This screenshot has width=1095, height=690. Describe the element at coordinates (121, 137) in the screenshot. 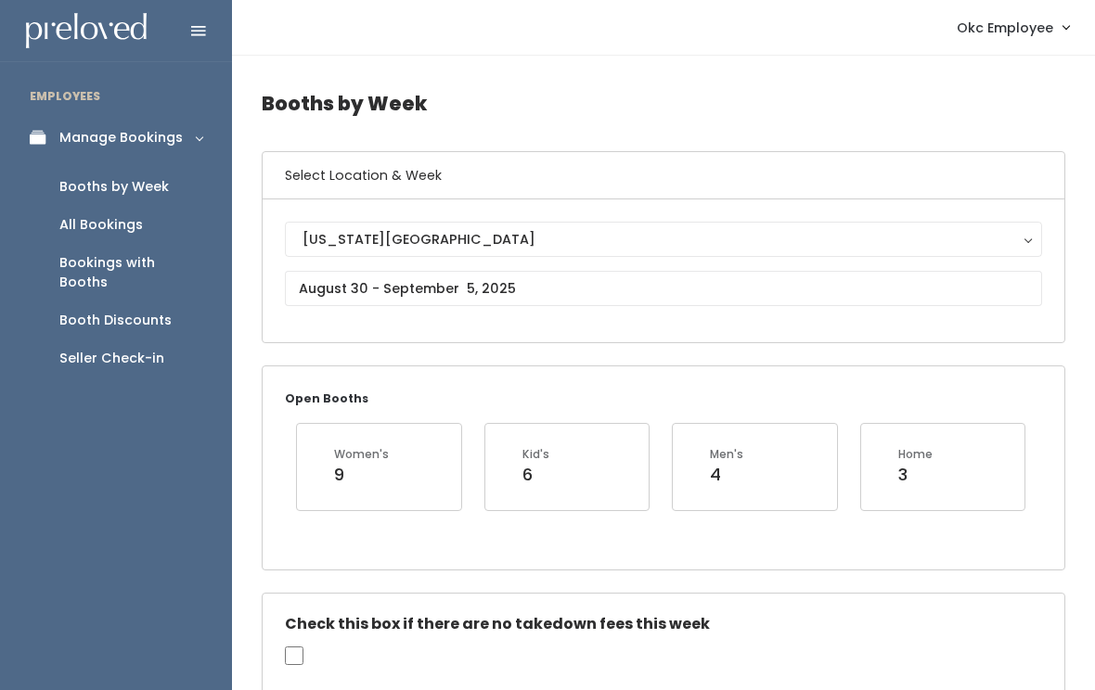

I see `div: Manage Bookings` at that location.